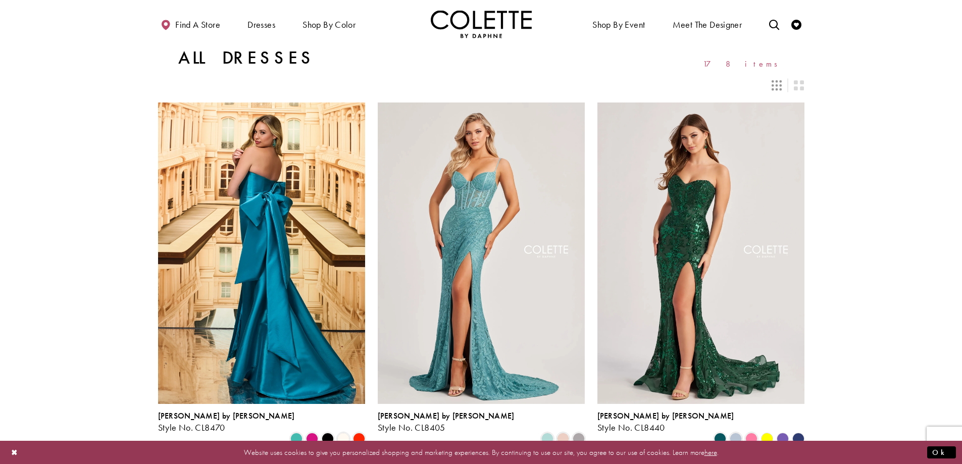  I want to click on a: Visit Colette by Daphne Style No. CL8405 Page, so click(481, 253).